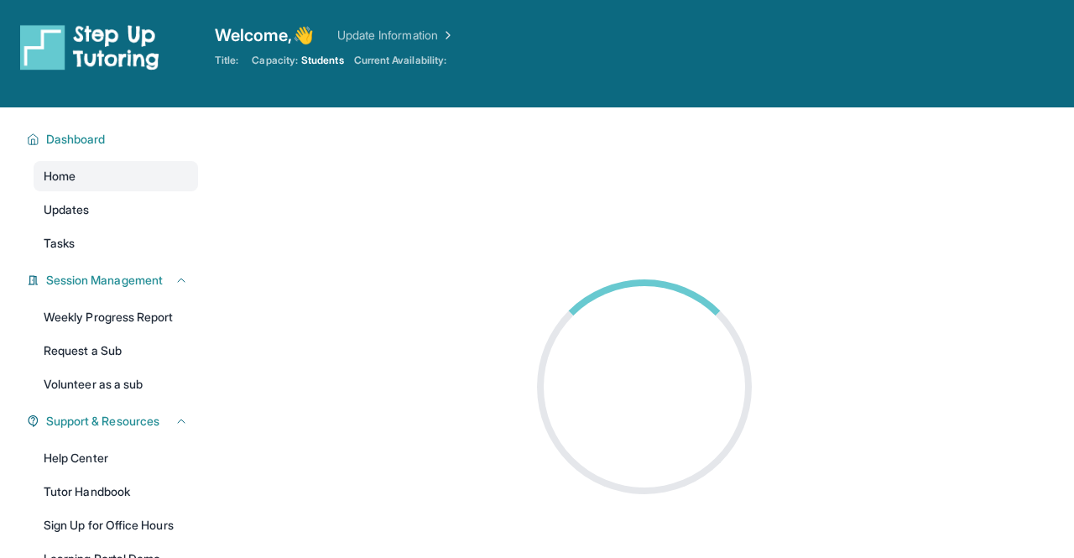 The height and width of the screenshot is (558, 1074). I want to click on span: Current Availability:, so click(400, 60).